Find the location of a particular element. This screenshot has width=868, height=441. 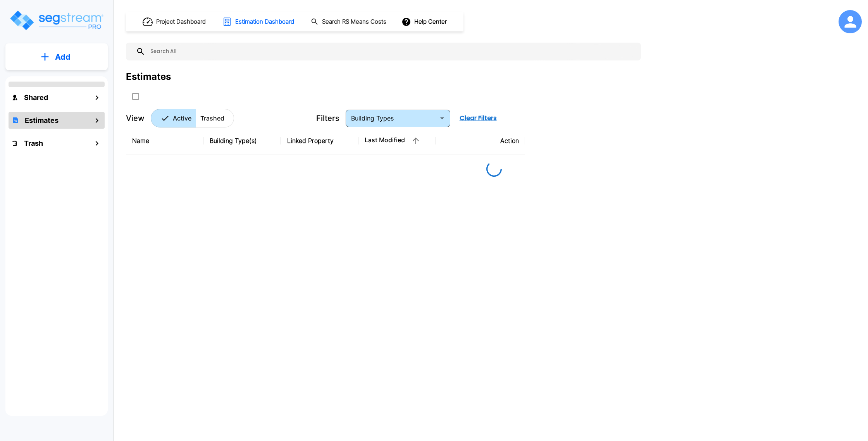

p: Filters is located at coordinates (328, 118).